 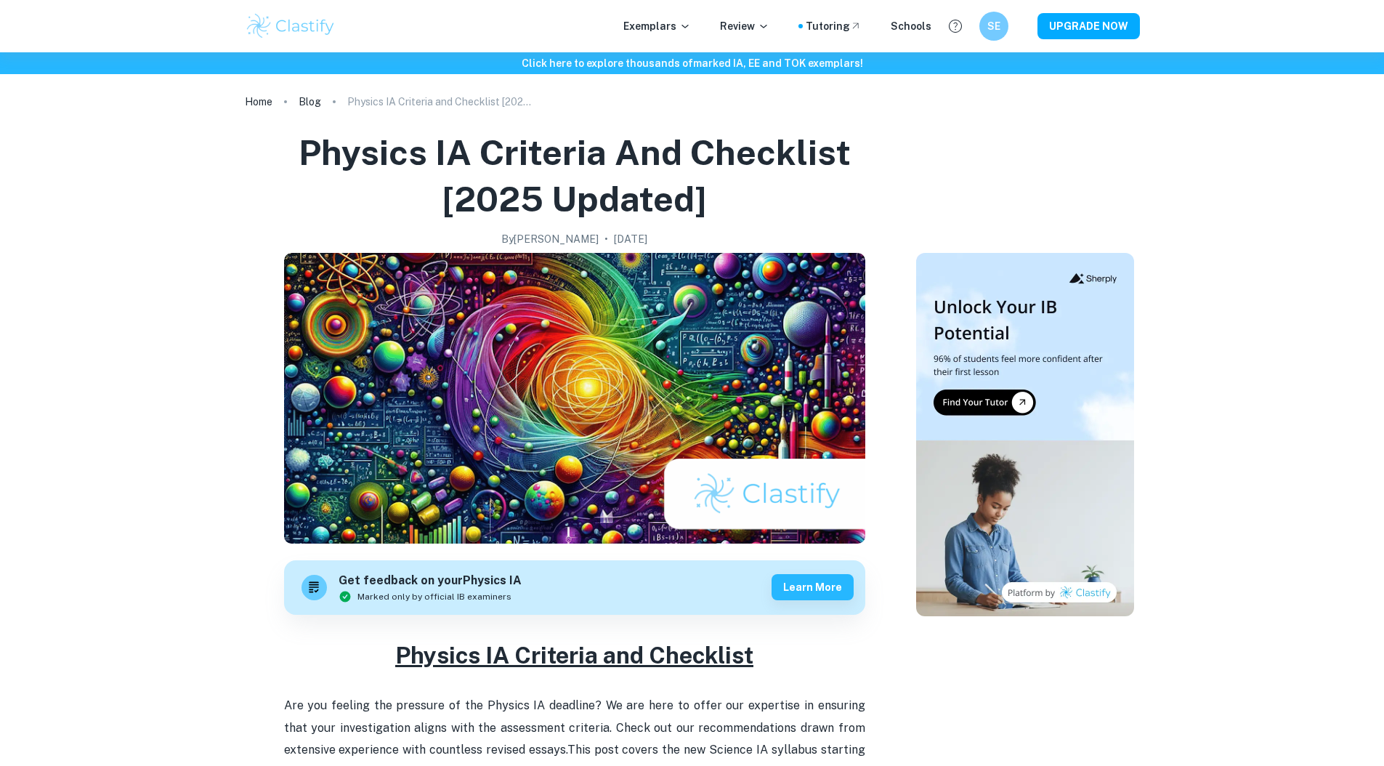 I want to click on span: Marked only by official IB examiners, so click(x=434, y=596).